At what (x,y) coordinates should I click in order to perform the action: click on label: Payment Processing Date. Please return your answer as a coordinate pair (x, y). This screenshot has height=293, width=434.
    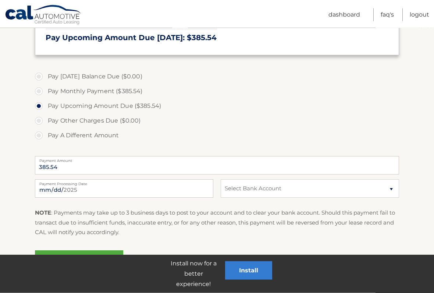
    Looking at the image, I should click on (124, 182).